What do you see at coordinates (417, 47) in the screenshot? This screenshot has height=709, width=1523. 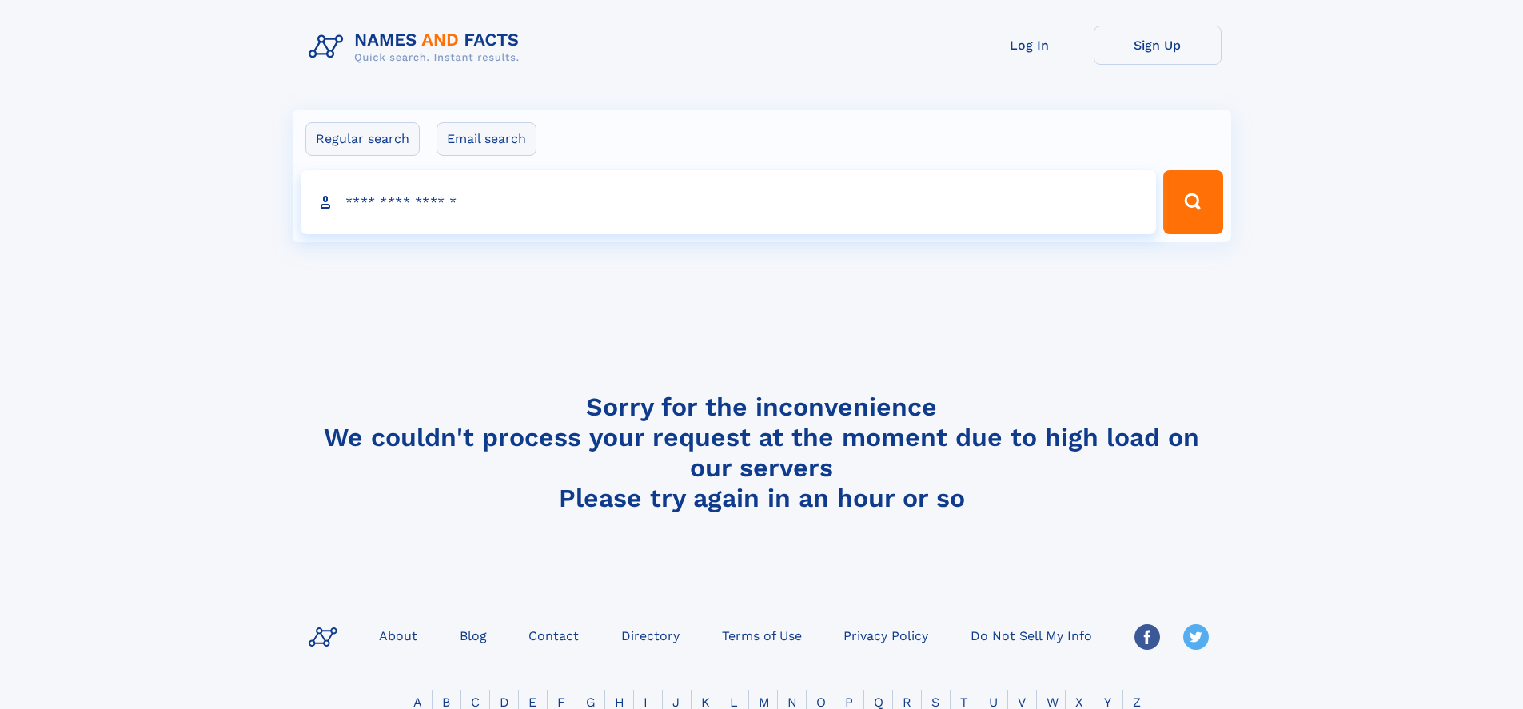 I see `img: Logo Names and Facts` at bounding box center [417, 47].